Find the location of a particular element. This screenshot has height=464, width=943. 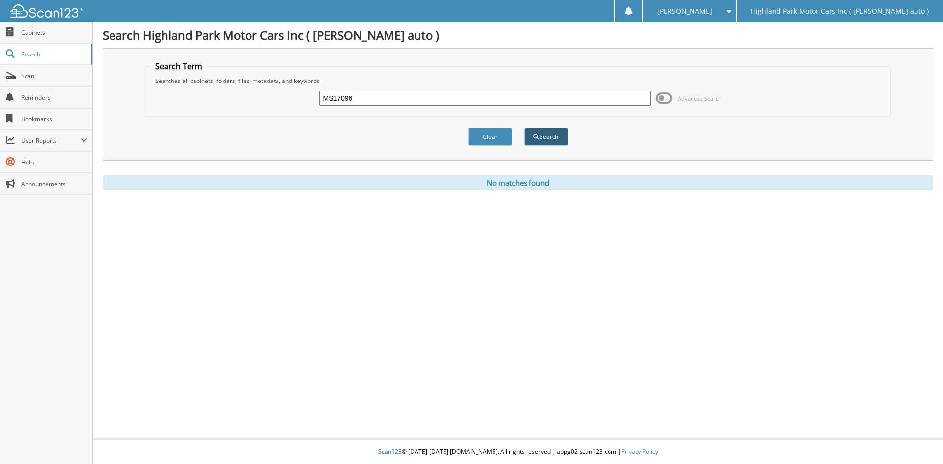

span: Cabinets is located at coordinates (54, 32).